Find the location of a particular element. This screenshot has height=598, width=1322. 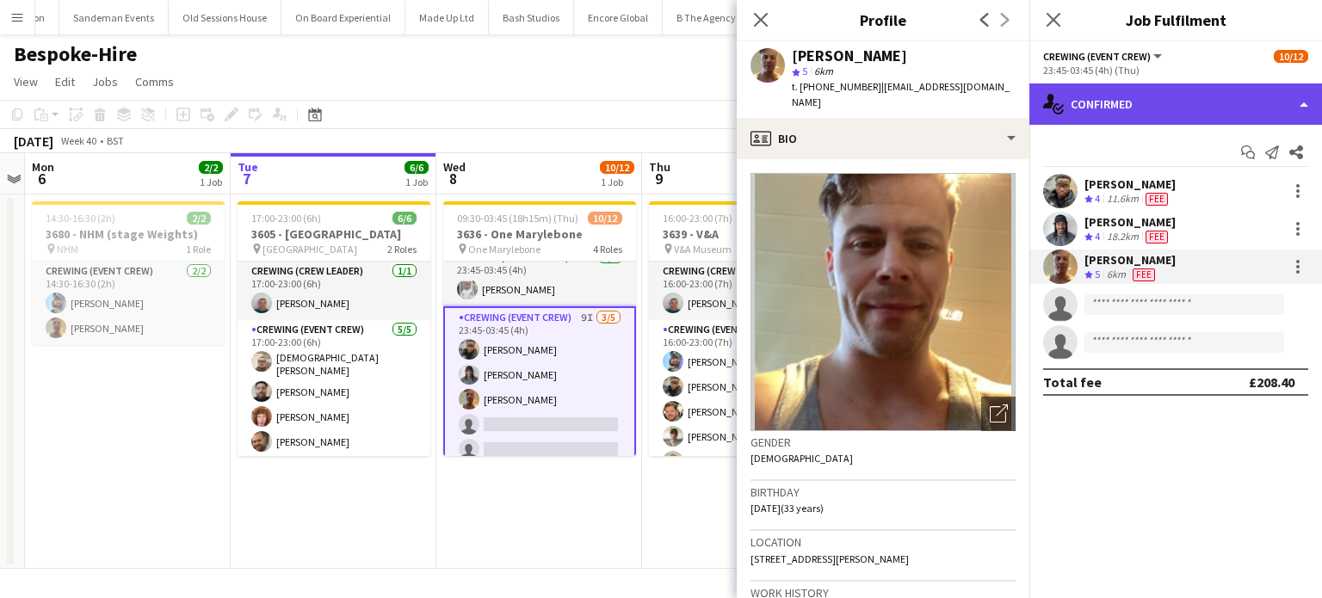

h1: Bespoke-Hire is located at coordinates (75, 54).